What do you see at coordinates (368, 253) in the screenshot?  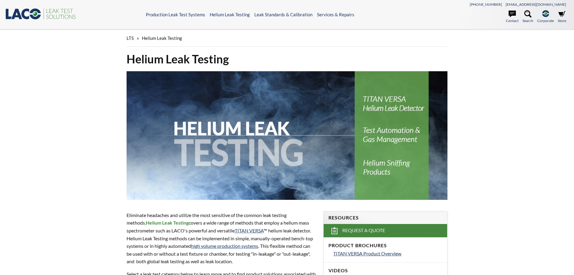 I see `span: TITAN VERSA Product Overview` at bounding box center [368, 253].